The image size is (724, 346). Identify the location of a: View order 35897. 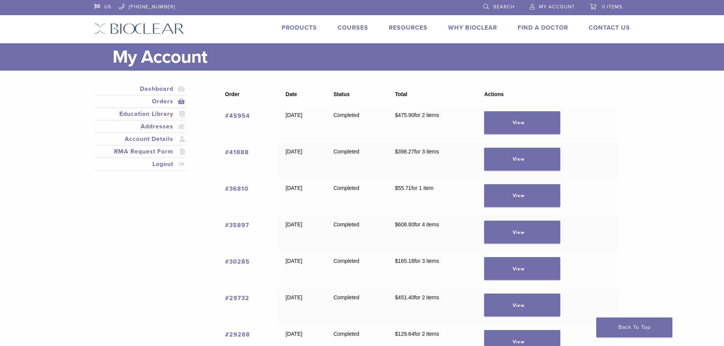
(522, 232).